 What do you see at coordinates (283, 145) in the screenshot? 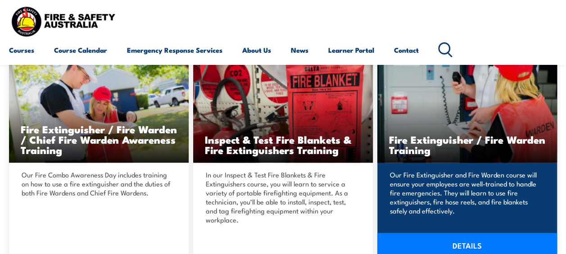
I see `h3: Inspect & Test Fire Blankets & Fire Extinguishers Training` at bounding box center [283, 145].